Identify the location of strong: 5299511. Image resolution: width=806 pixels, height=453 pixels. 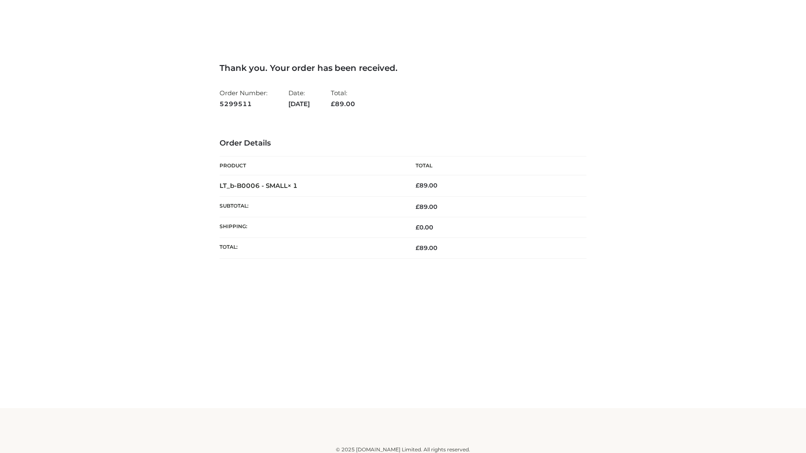
(243, 104).